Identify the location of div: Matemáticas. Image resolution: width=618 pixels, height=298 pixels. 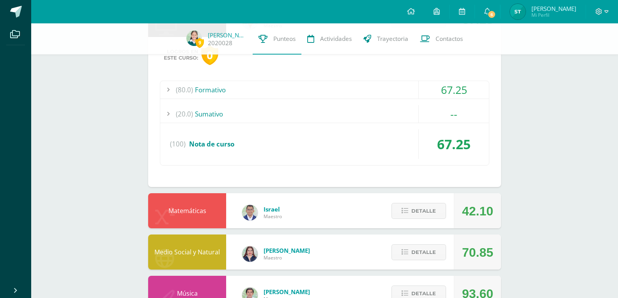
(187, 211).